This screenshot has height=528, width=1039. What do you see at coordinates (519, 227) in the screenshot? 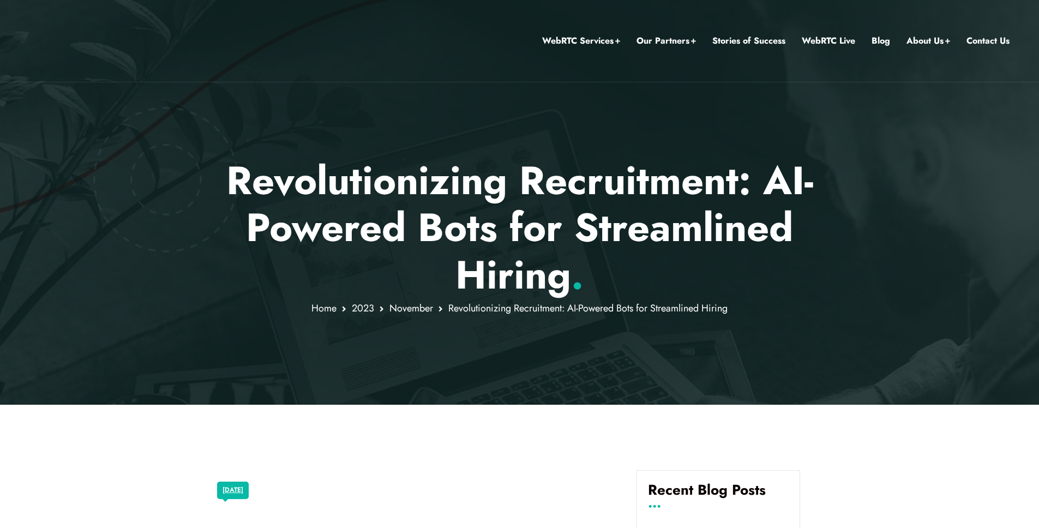
I see `p: Revolutionizing Recruitment: AI-Powered Bots for Streamlined Hiring` at bounding box center [519, 227].